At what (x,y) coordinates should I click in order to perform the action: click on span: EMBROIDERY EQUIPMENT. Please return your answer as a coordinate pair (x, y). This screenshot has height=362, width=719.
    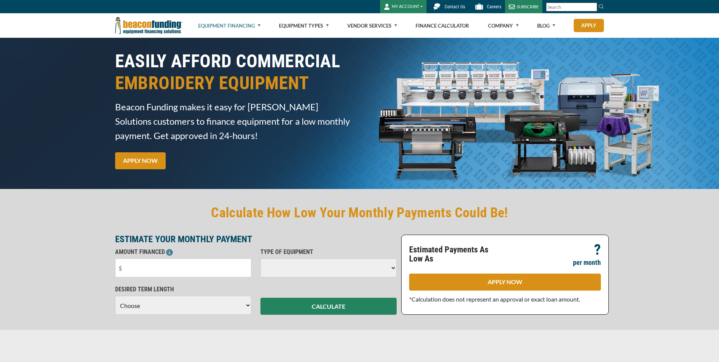
    Looking at the image, I should click on (235, 83).